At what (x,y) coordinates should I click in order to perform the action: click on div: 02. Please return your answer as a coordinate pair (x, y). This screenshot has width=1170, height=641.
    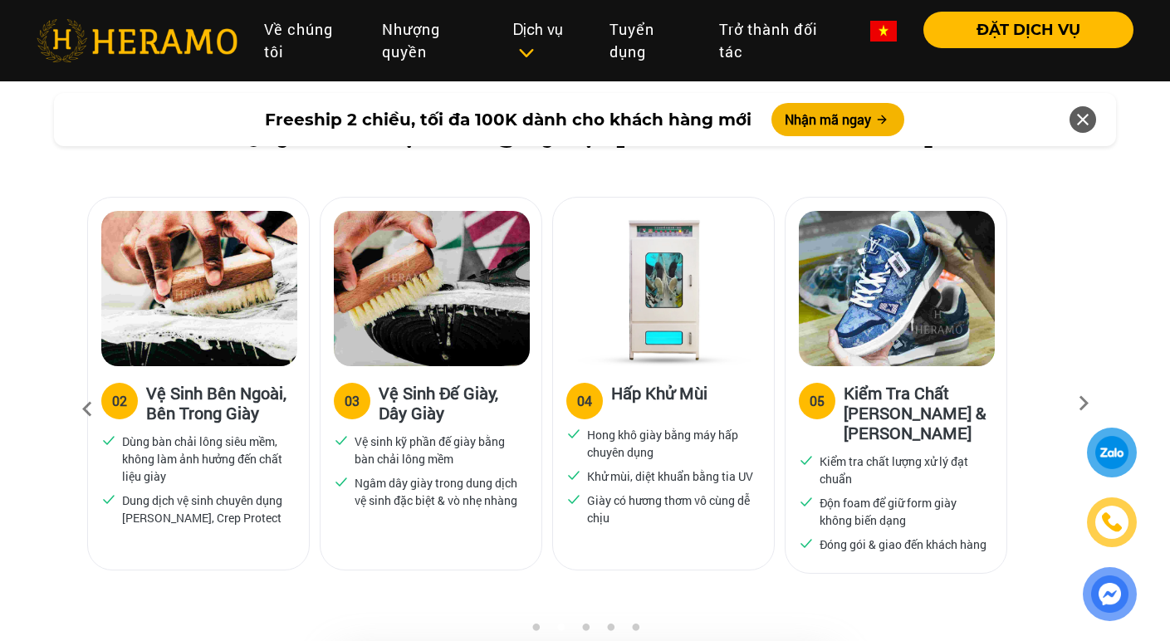
    Looking at the image, I should click on (120, 401).